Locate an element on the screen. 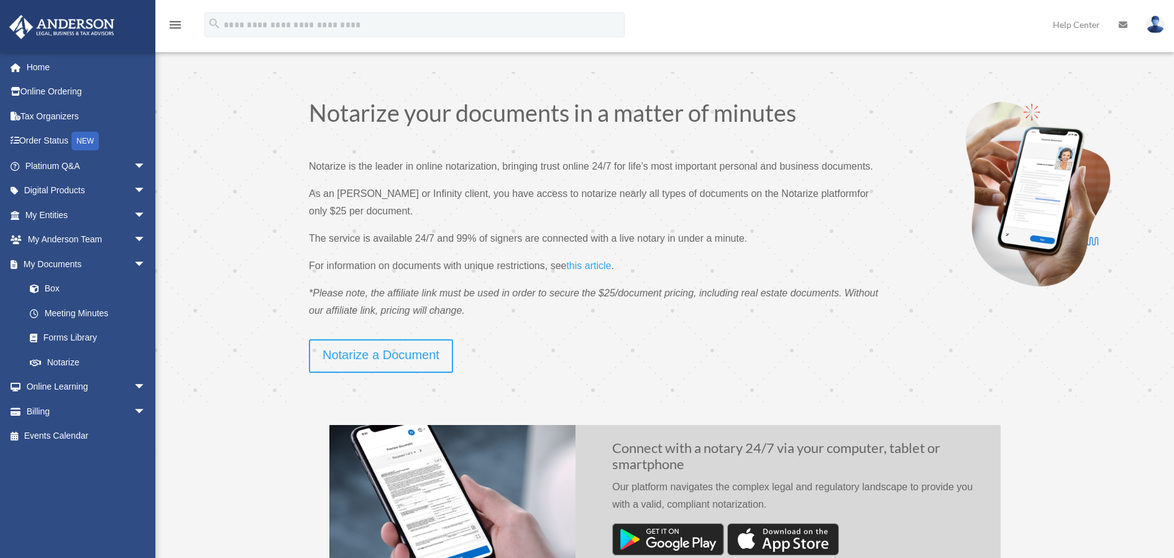 This screenshot has width=1174, height=558. img: User Pic is located at coordinates (1155, 24).